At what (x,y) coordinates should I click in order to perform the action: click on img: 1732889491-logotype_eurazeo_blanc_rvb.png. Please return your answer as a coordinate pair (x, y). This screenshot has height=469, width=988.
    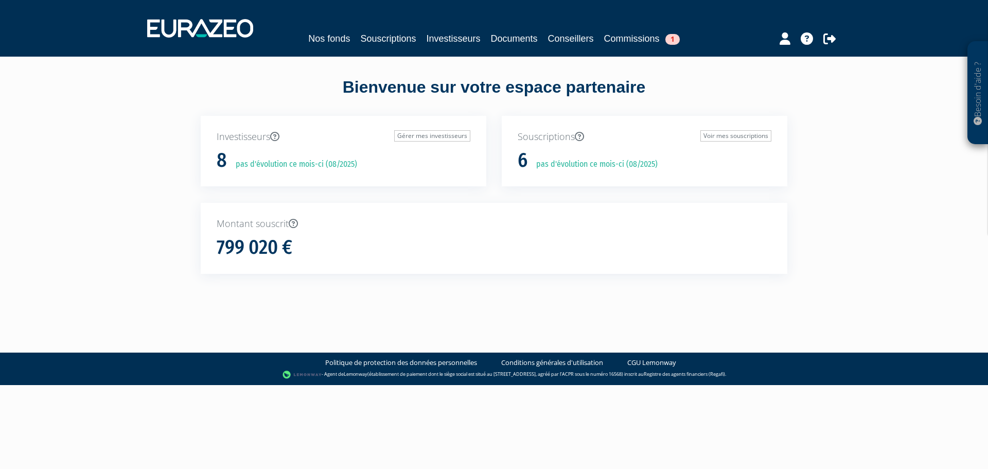
    Looking at the image, I should click on (200, 28).